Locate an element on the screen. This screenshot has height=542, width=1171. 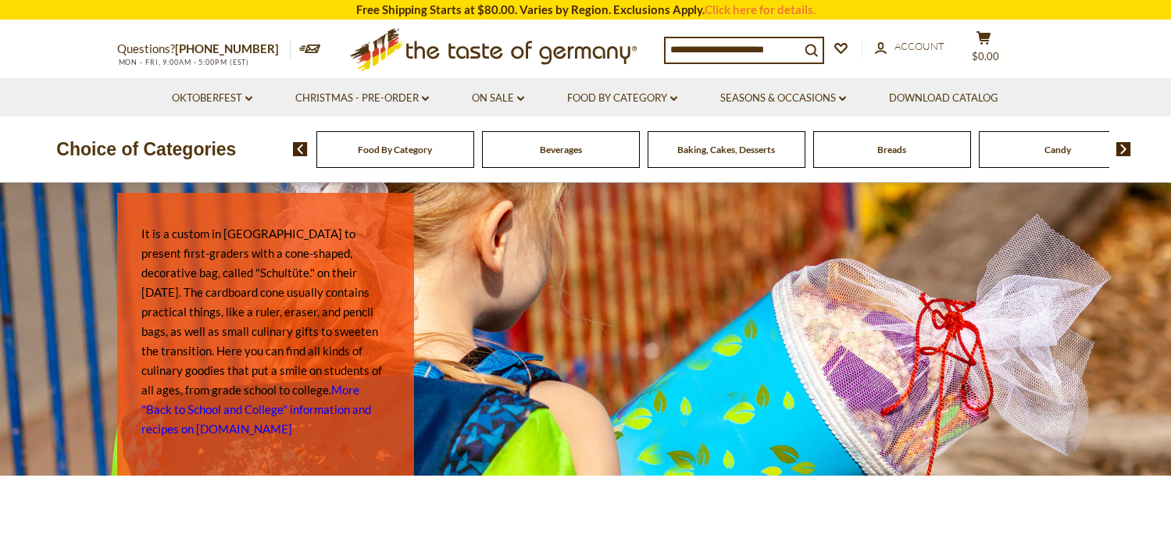
img: next arrow is located at coordinates (1124, 149).